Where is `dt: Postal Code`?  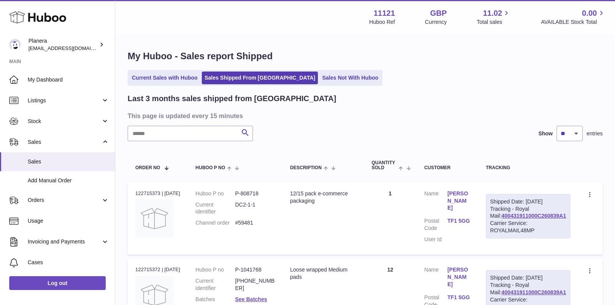 dt: Postal Code is located at coordinates (436, 225).